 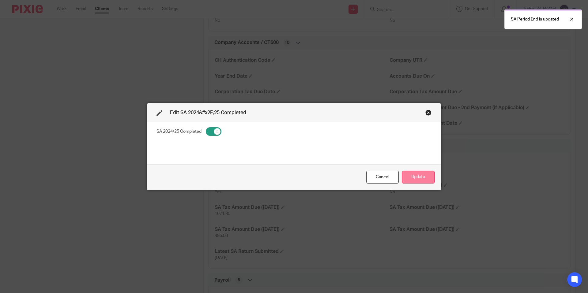 I want to click on span: Edit SA 2024&#x2F;25 Completed, so click(x=208, y=113).